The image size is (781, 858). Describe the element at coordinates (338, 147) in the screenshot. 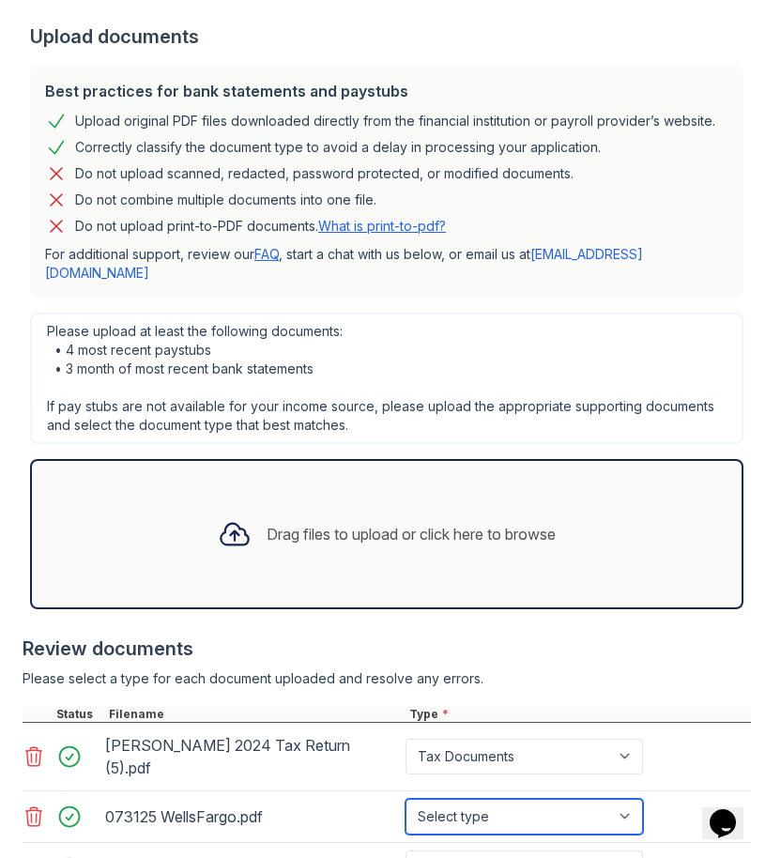

I see `div: Correctly classify the document type to avoid a delay in processing your application.` at that location.